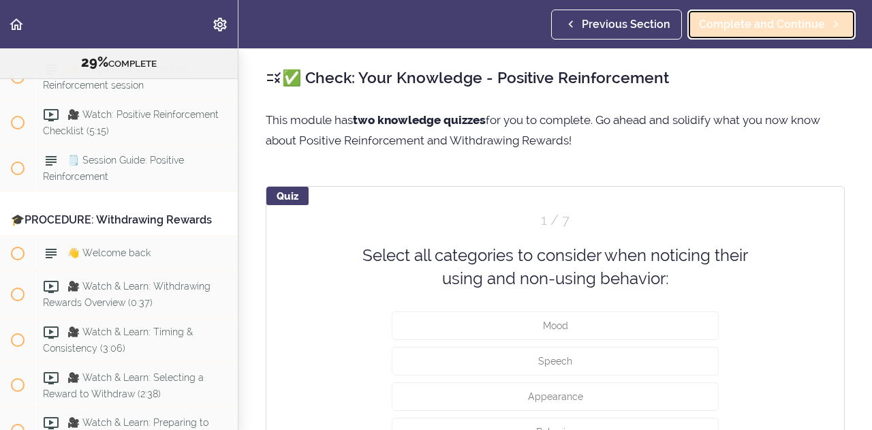  I want to click on span: Mood, so click(555, 325).